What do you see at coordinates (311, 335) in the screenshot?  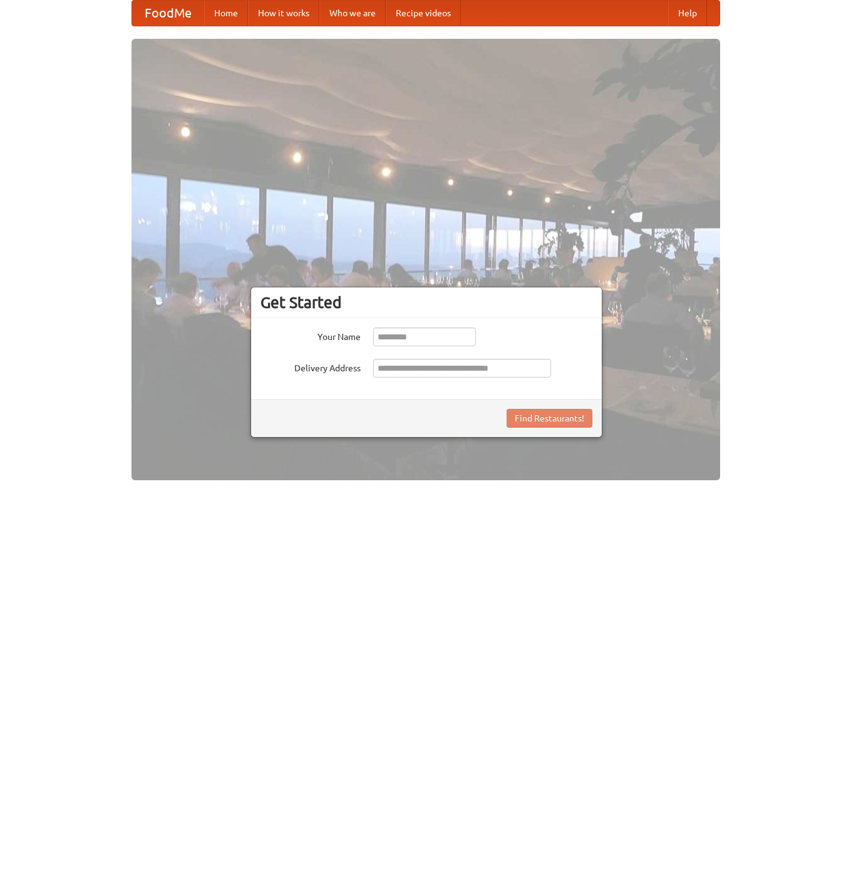 I see `label: Your Name` at bounding box center [311, 335].